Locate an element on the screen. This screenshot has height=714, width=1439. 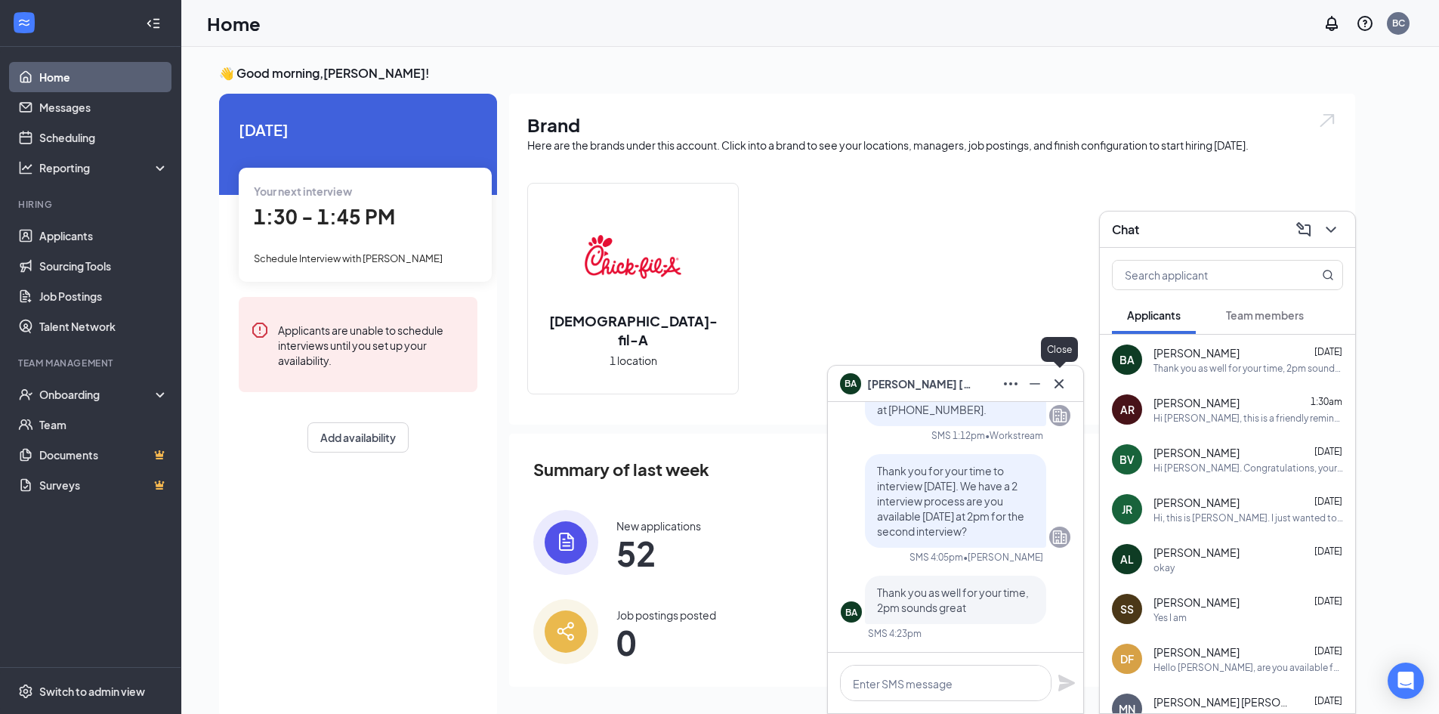
div: Here are the brands under this account. Click into a brand to see your locations, managers, job p... is located at coordinates (932, 145).